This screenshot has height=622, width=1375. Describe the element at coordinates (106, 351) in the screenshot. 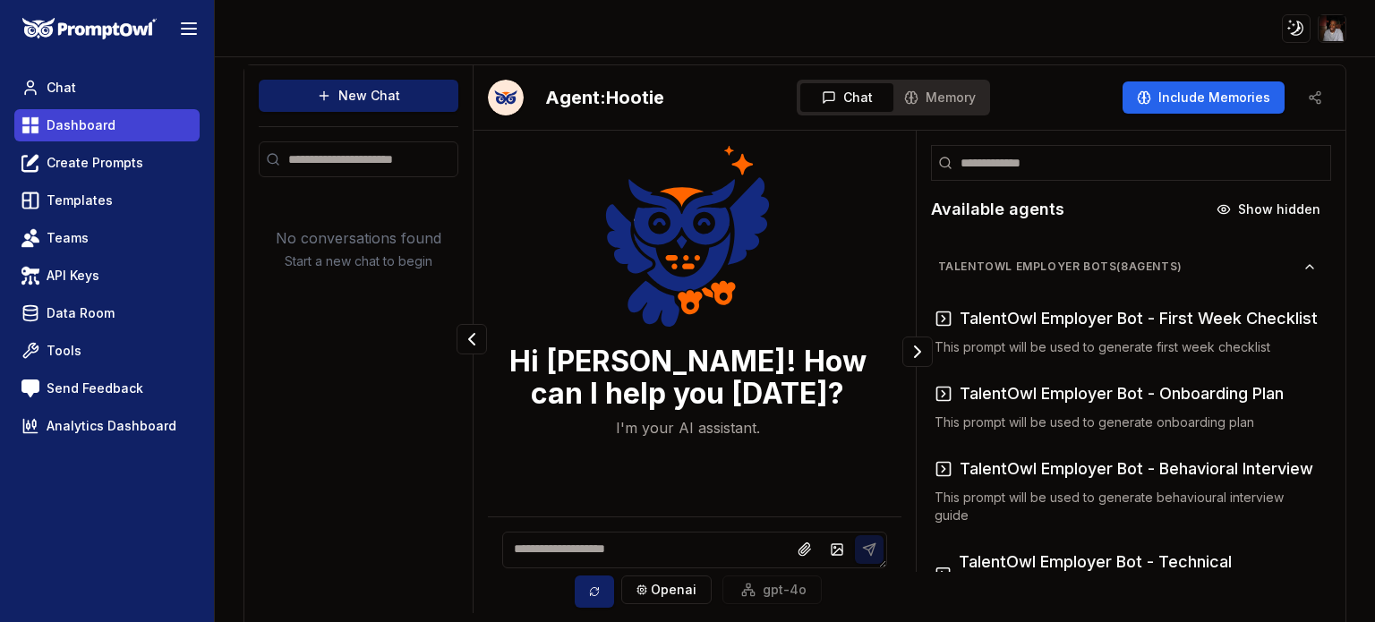

I see `a: Tools` at that location.